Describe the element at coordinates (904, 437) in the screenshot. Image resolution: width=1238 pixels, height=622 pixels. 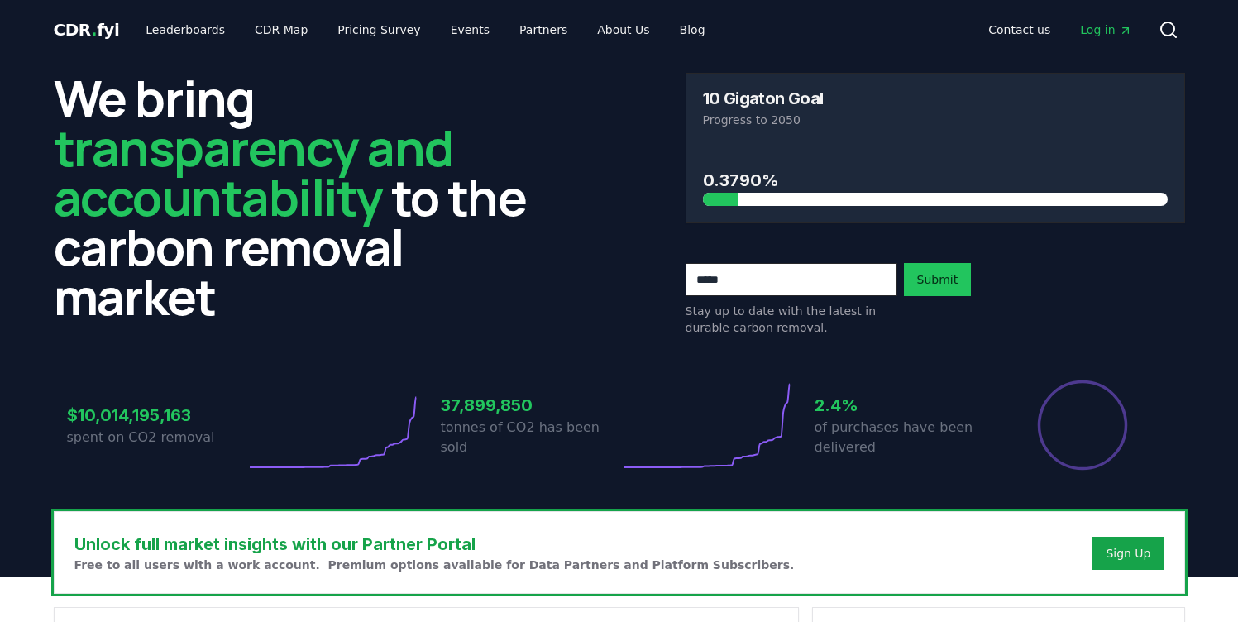
I see `p: of purchases have been delivered` at that location.